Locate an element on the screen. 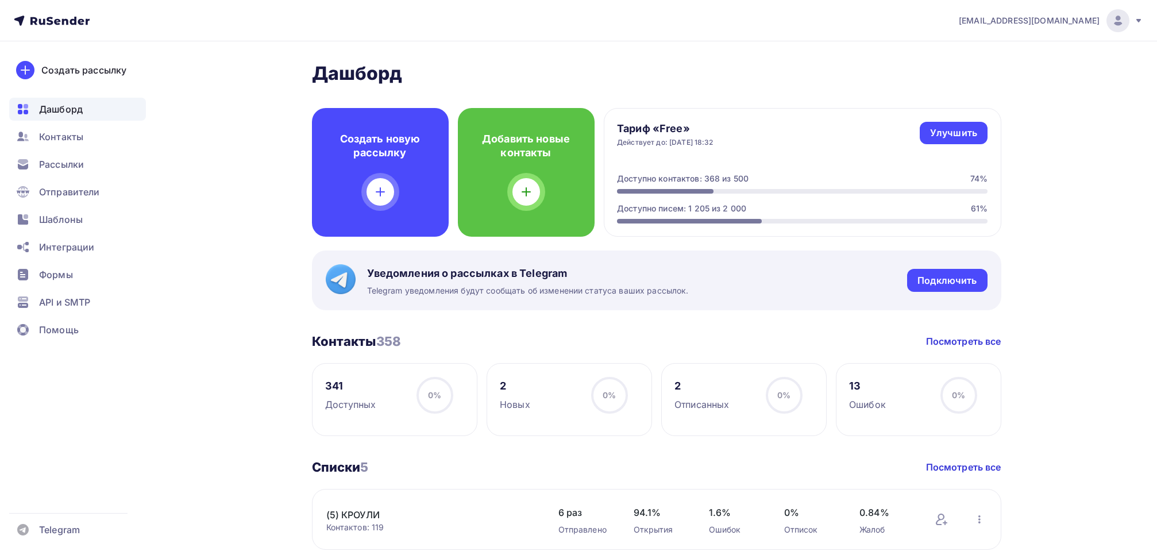 Image resolution: width=1157 pixels, height=555 pixels. span: Telegram is located at coordinates (59, 530).